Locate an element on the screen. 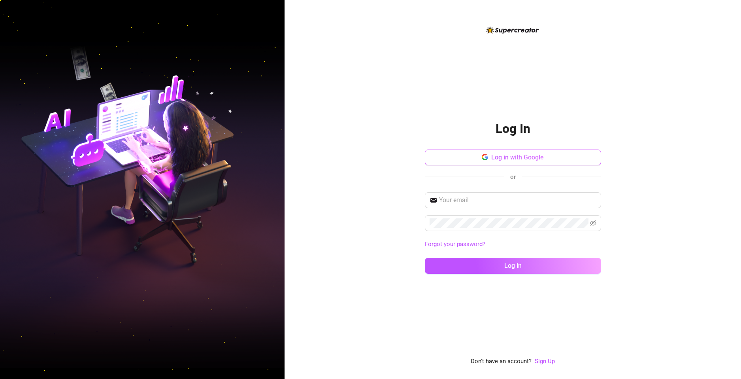  button: Log in with Google is located at coordinates (513, 157).